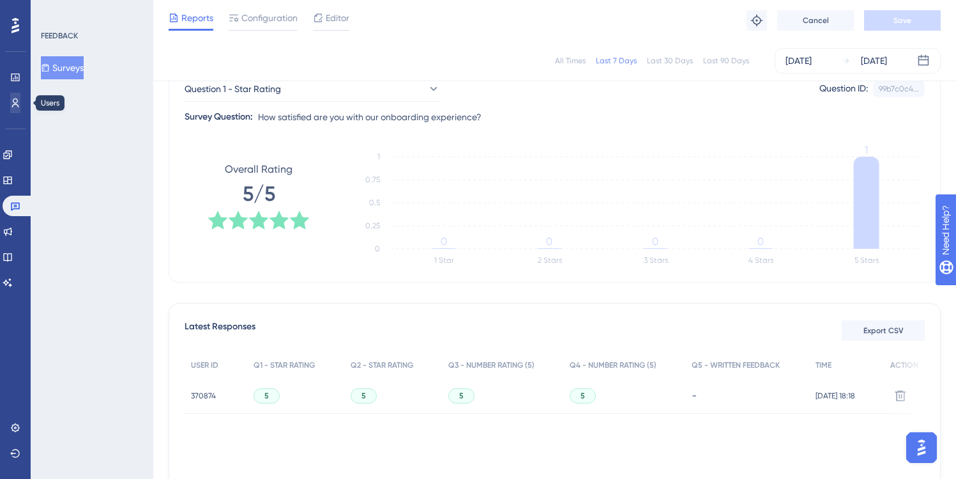 This screenshot has width=956, height=479. What do you see at coordinates (444, 260) in the screenshot?
I see `text: 1 Star` at bounding box center [444, 260].